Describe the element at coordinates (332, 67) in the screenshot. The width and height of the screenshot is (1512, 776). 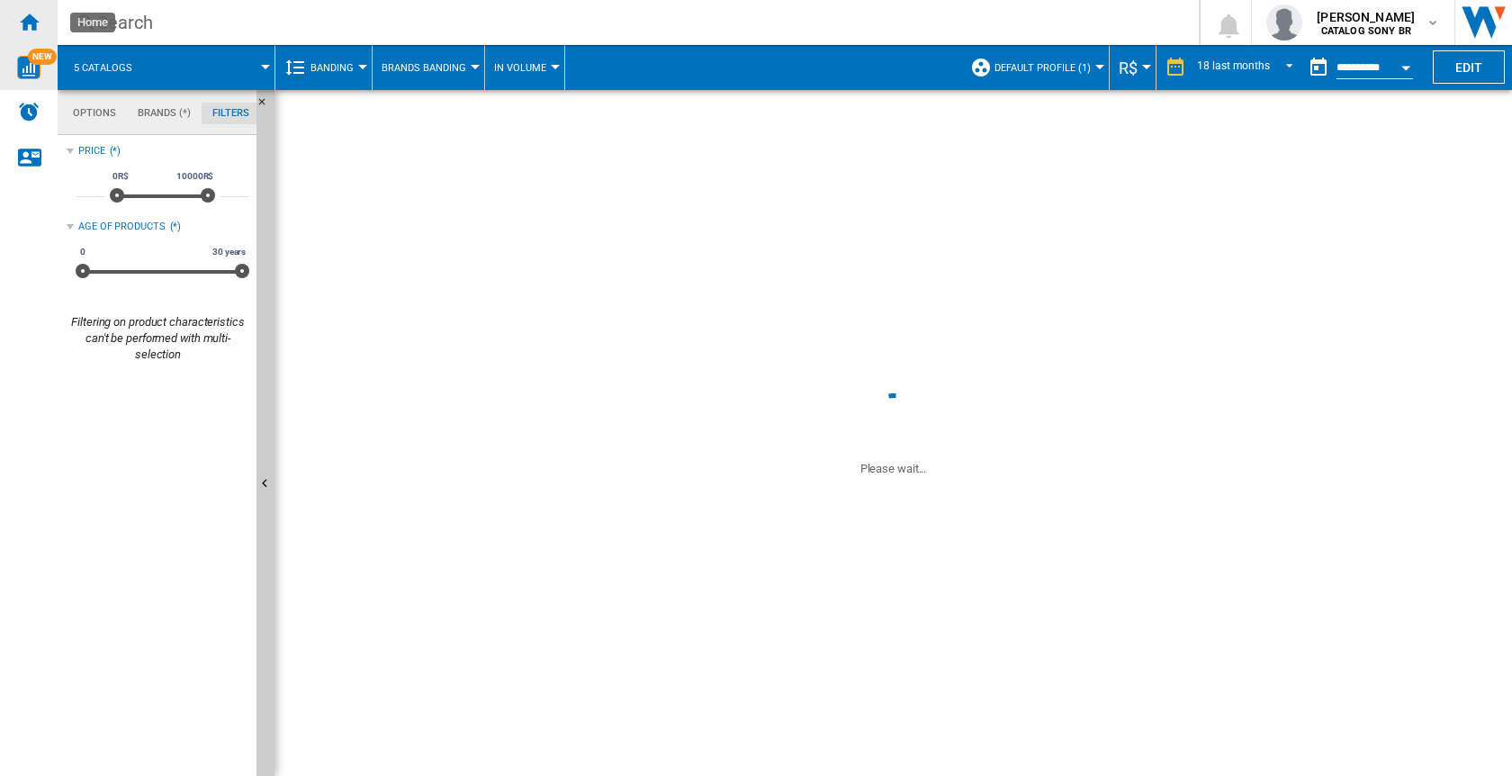
I see `span: Banding` at that location.